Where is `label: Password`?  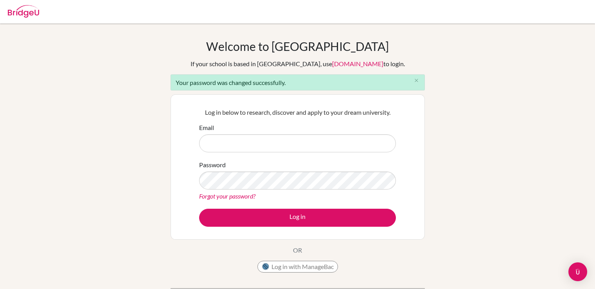
label: Password is located at coordinates (212, 165).